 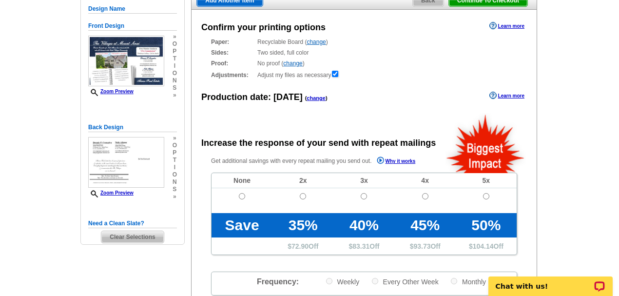 I want to click on p: Get additional savings with every repeat mailing you send out., so click(x=324, y=161).